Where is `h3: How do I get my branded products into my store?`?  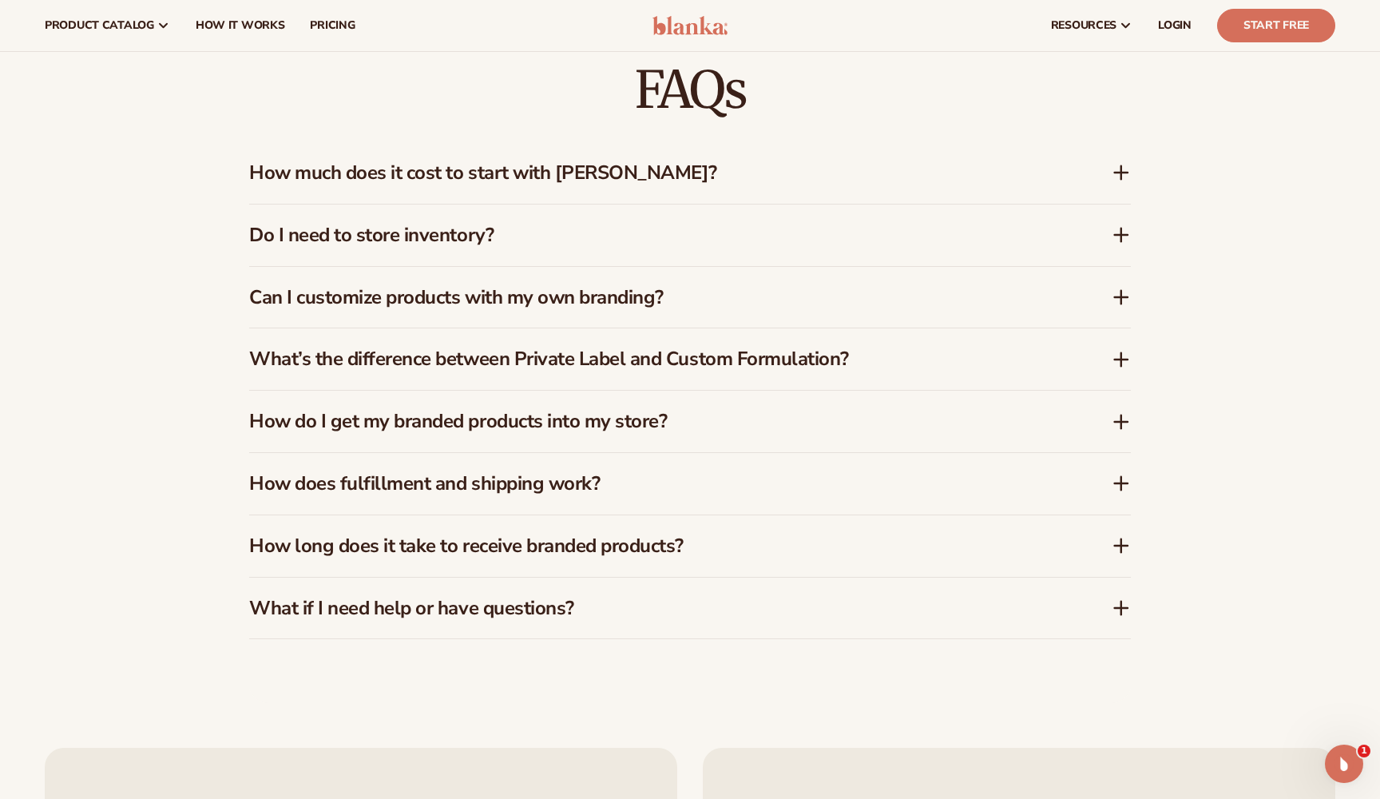 h3: How do I get my branded products into my store? is located at coordinates (657, 421).